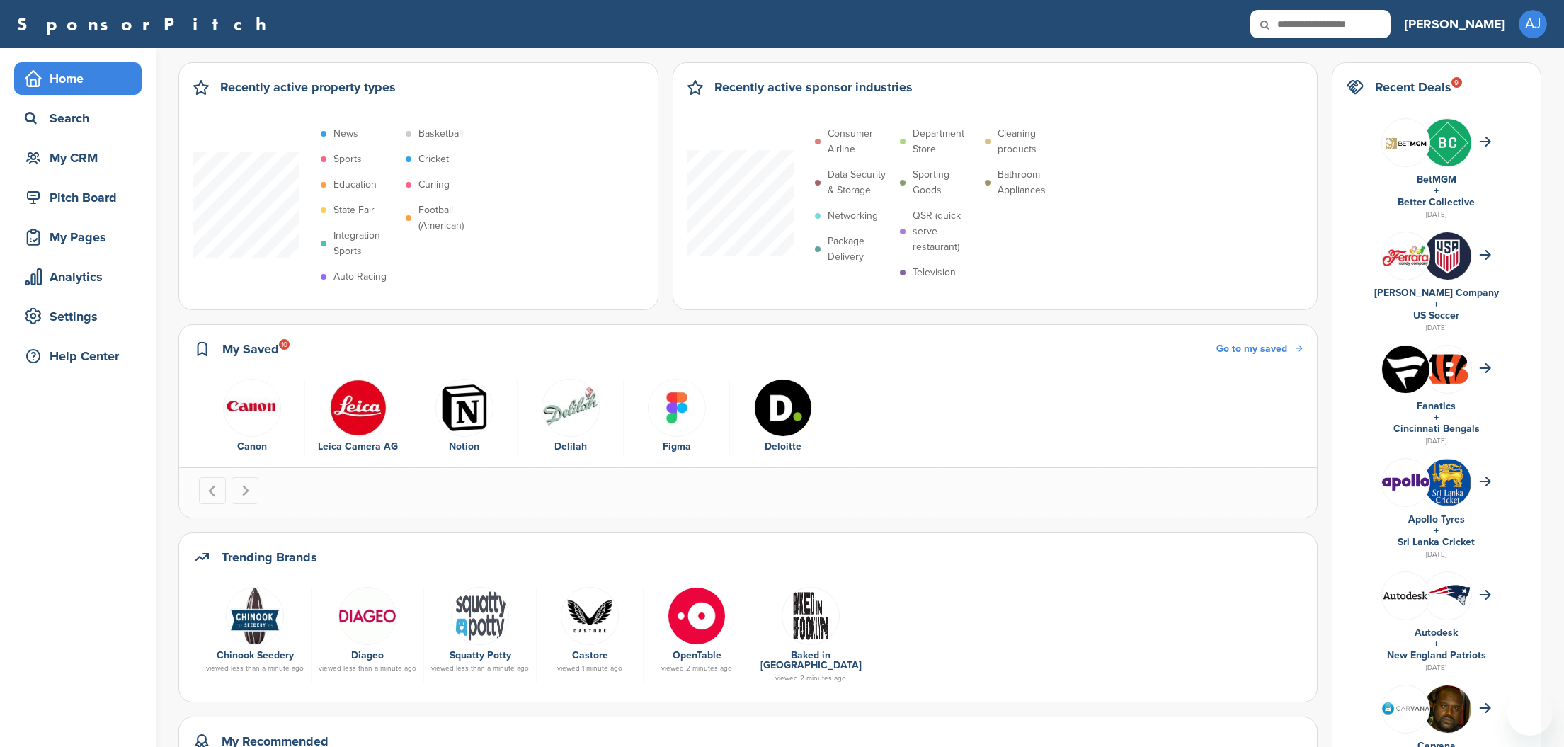 This screenshot has width=1564, height=747. I want to click on a: Cincinnati Bengals, so click(1436, 428).